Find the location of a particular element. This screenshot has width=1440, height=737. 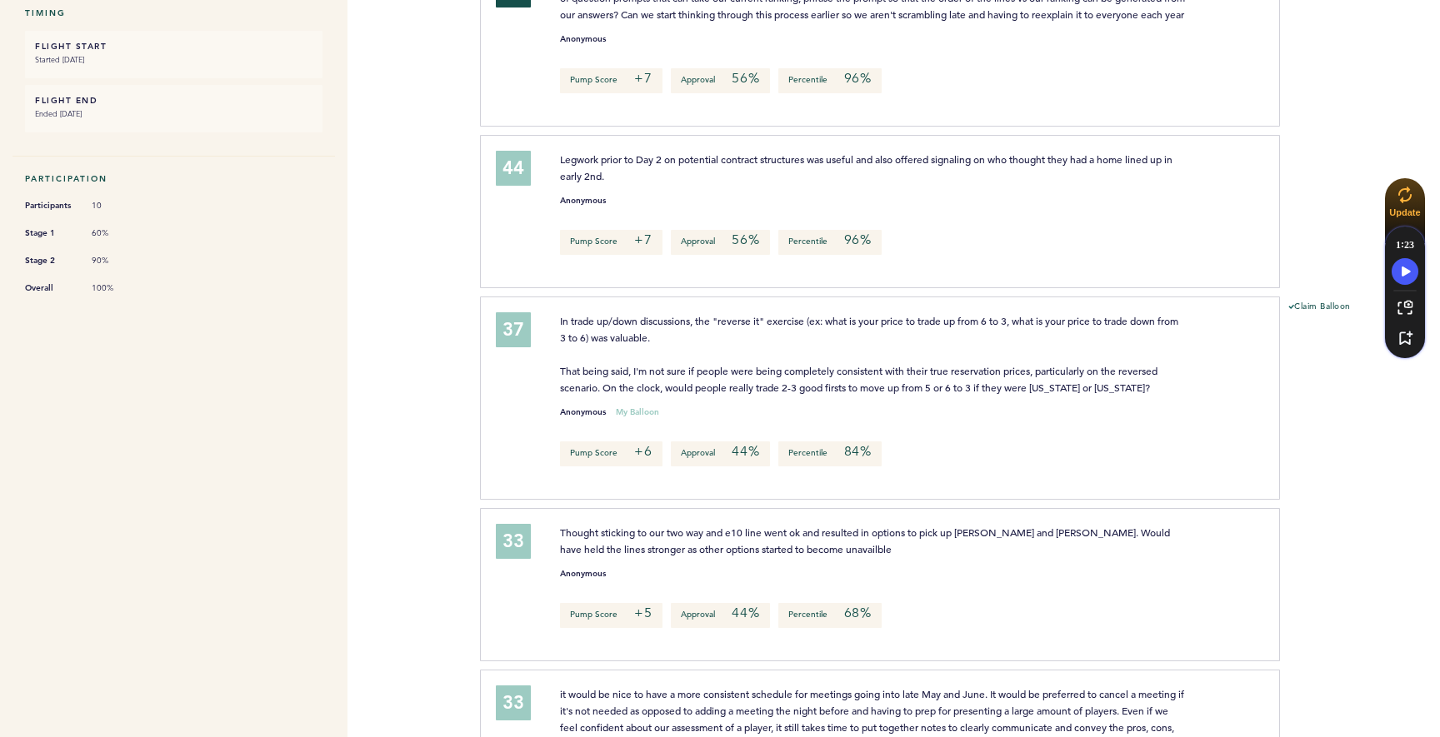

span: Participants is located at coordinates (50, 206).